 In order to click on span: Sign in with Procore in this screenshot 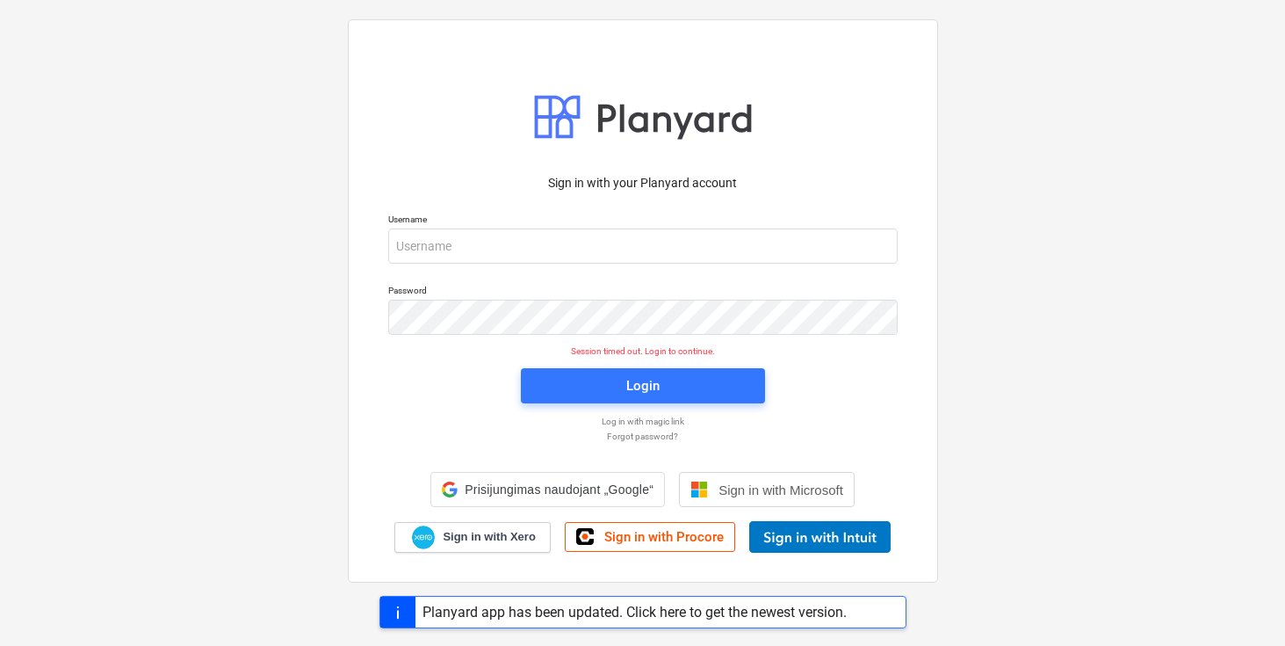, I will do `click(664, 537)`.